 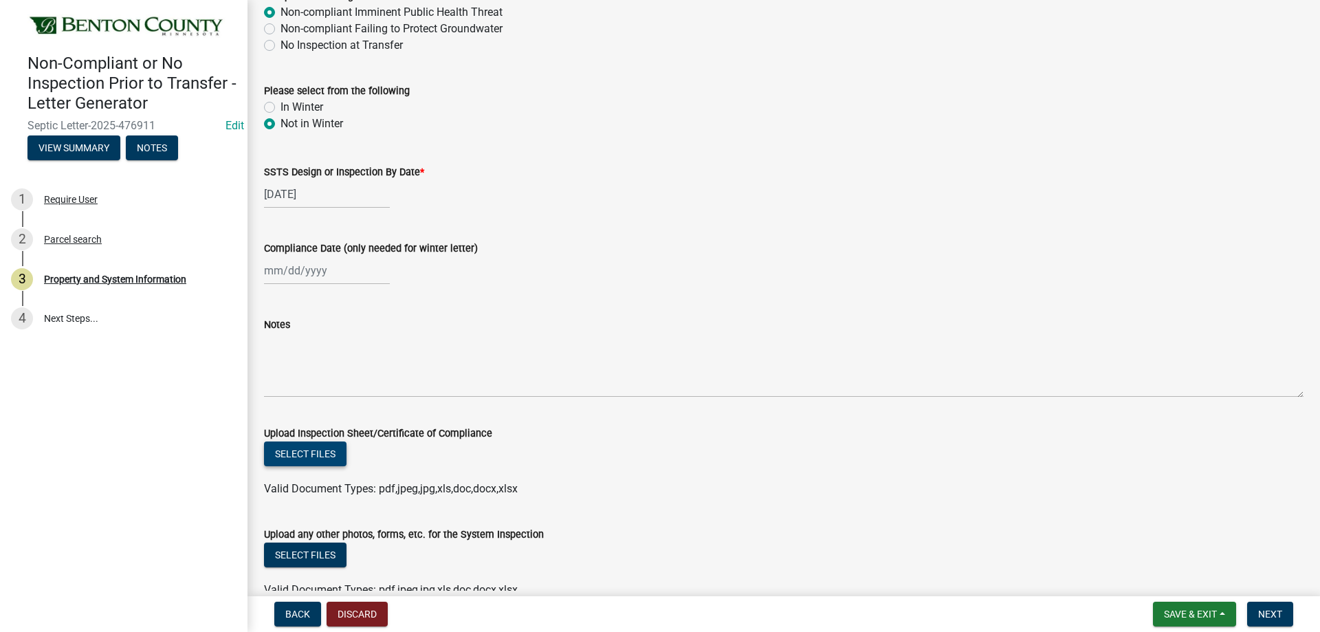 What do you see at coordinates (22, 318) in the screenshot?
I see `div: 4` at bounding box center [22, 318].